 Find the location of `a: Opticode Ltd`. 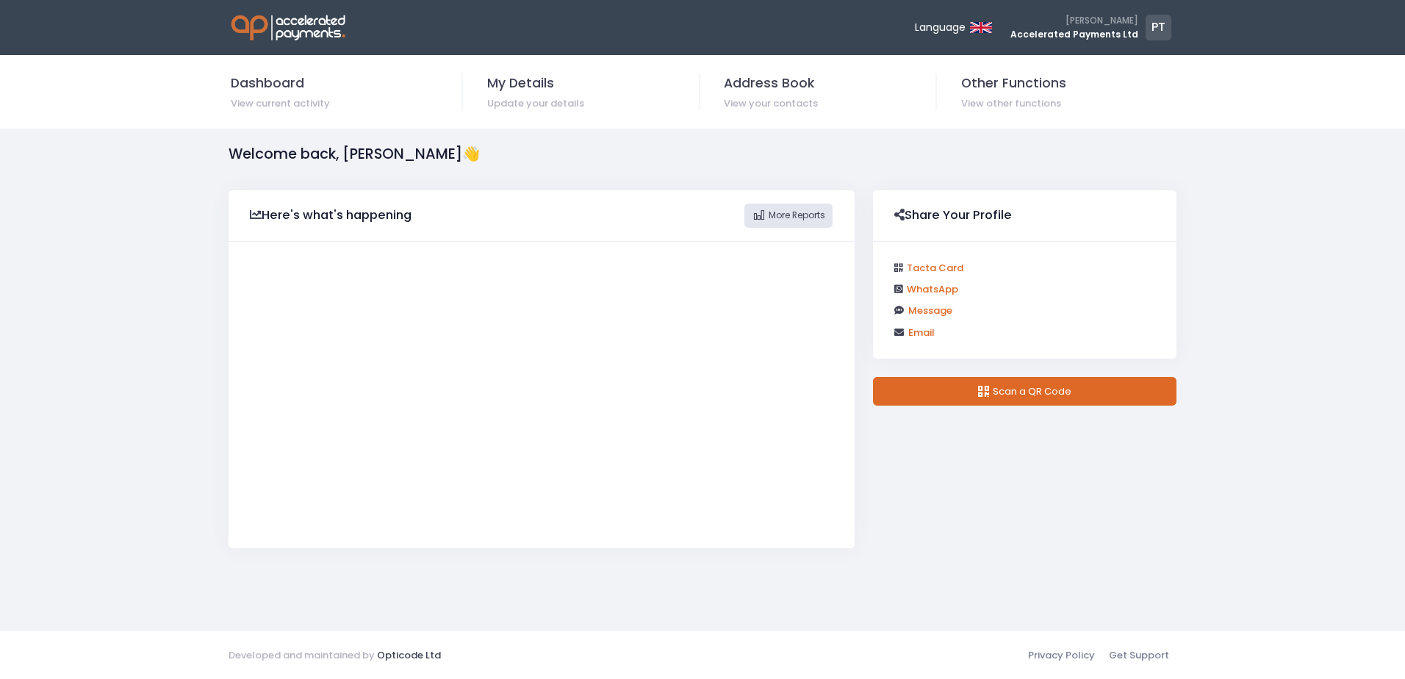

a: Opticode Ltd is located at coordinates (409, 655).